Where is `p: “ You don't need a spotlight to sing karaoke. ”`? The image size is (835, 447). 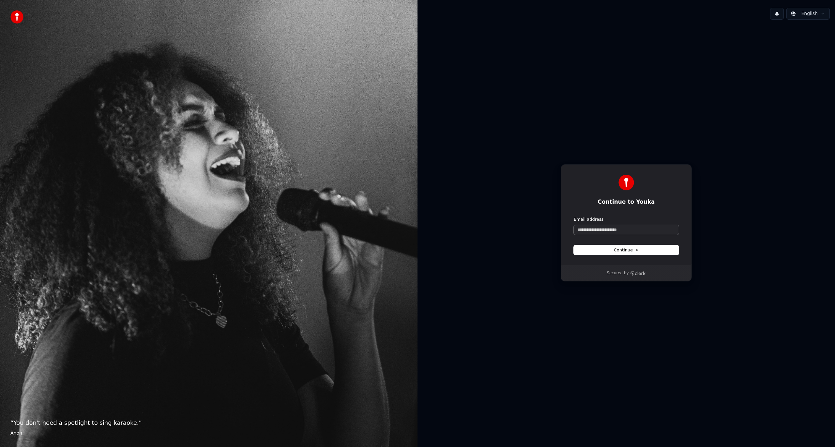
p: “ You don't need a spotlight to sing karaoke. ” is located at coordinates (209, 423).